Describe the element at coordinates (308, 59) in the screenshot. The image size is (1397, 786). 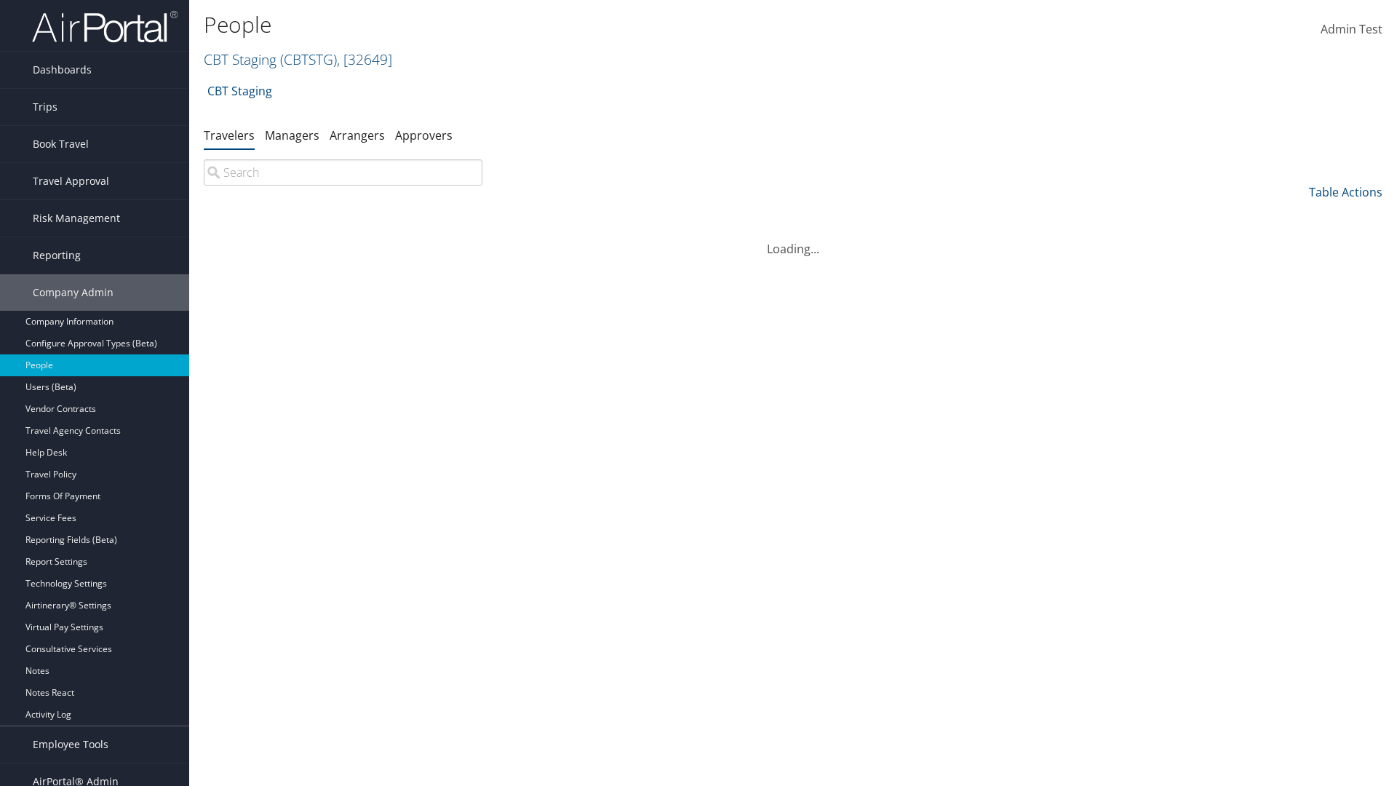
I see `span: ( CBTSTG )` at that location.